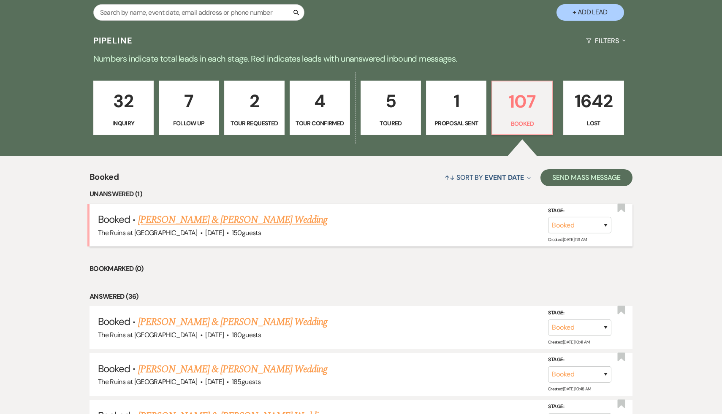 The height and width of the screenshot is (414, 722). I want to click on p: Follow Up, so click(189, 123).